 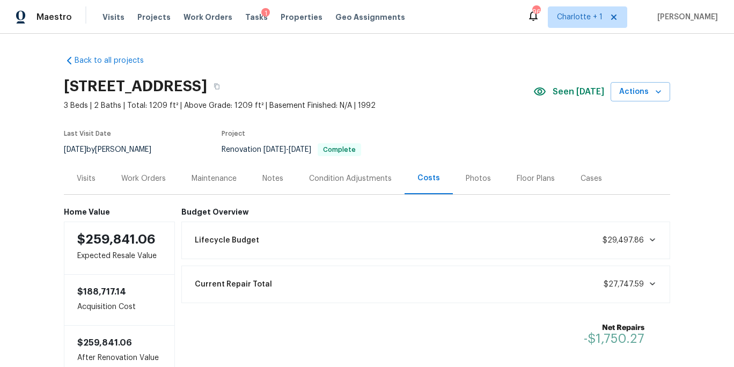 What do you see at coordinates (217, 86) in the screenshot?
I see `button: Copy Address` at bounding box center [217, 86].